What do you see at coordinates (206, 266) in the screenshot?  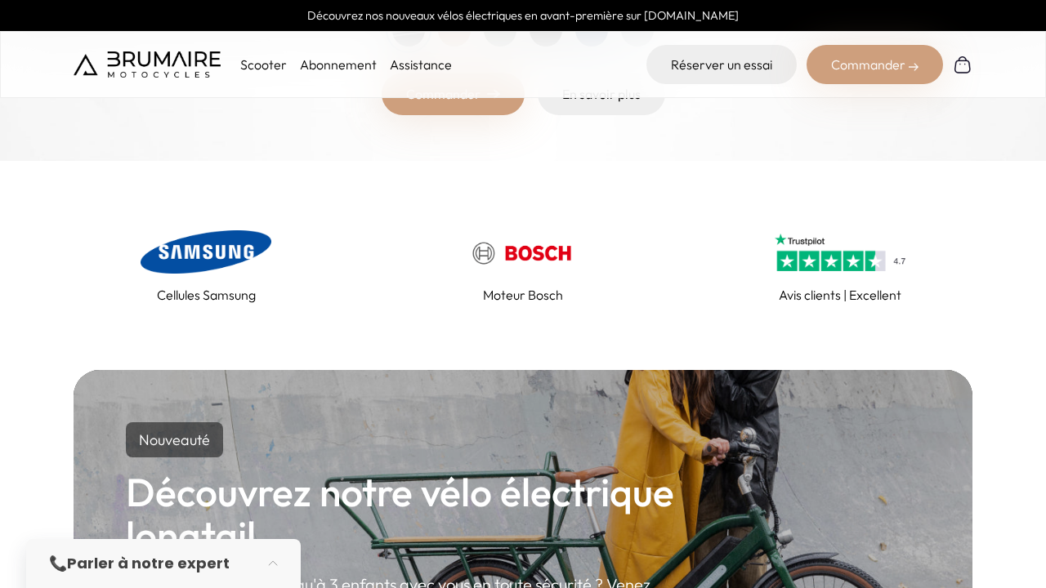 I see `a: Cellules Samsung` at bounding box center [206, 266].